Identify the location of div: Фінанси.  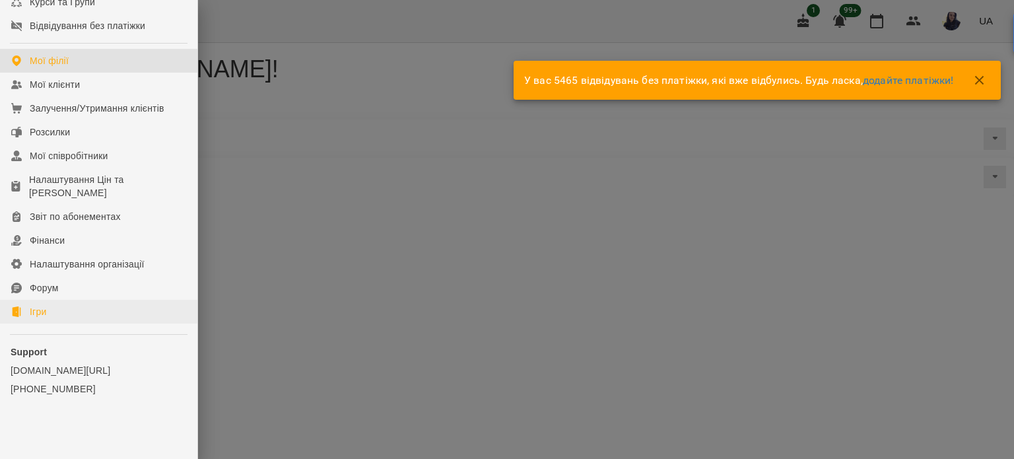
(47, 240).